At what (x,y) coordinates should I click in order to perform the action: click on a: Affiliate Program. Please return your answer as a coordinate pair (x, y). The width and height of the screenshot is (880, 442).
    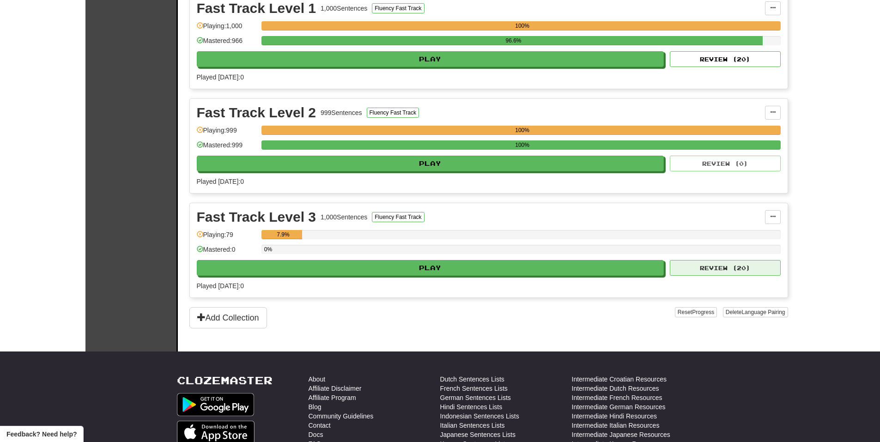
    Looking at the image, I should click on (332, 398).